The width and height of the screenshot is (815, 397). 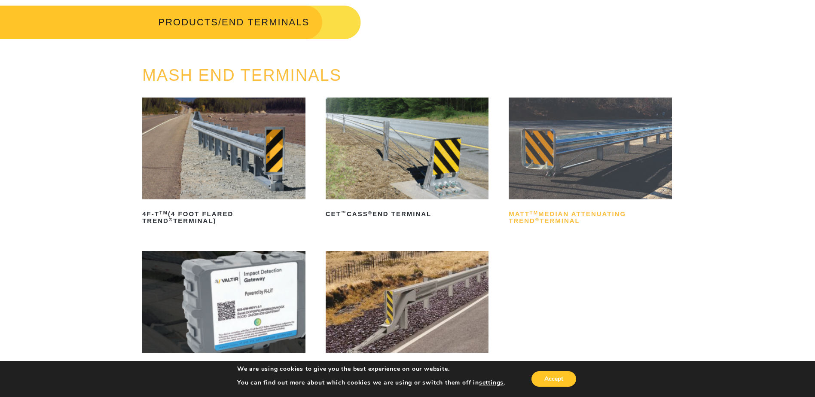 I want to click on img: SoftStop System End Terminal, so click(x=407, y=302).